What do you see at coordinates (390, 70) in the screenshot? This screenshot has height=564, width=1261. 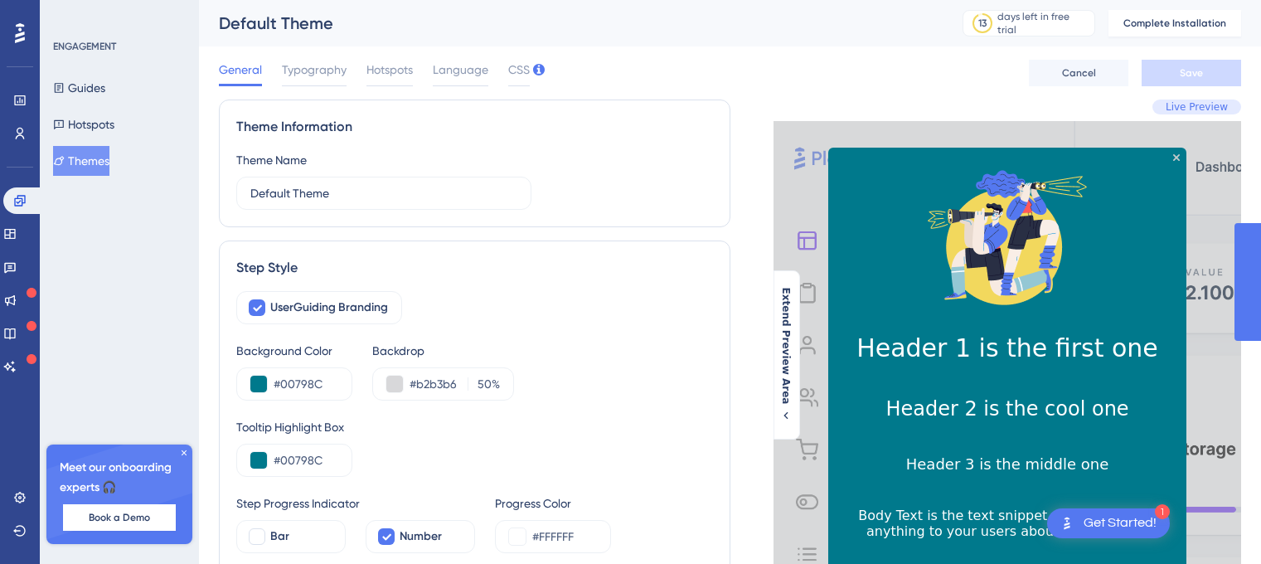 I see `span: Hotspots` at bounding box center [390, 70].